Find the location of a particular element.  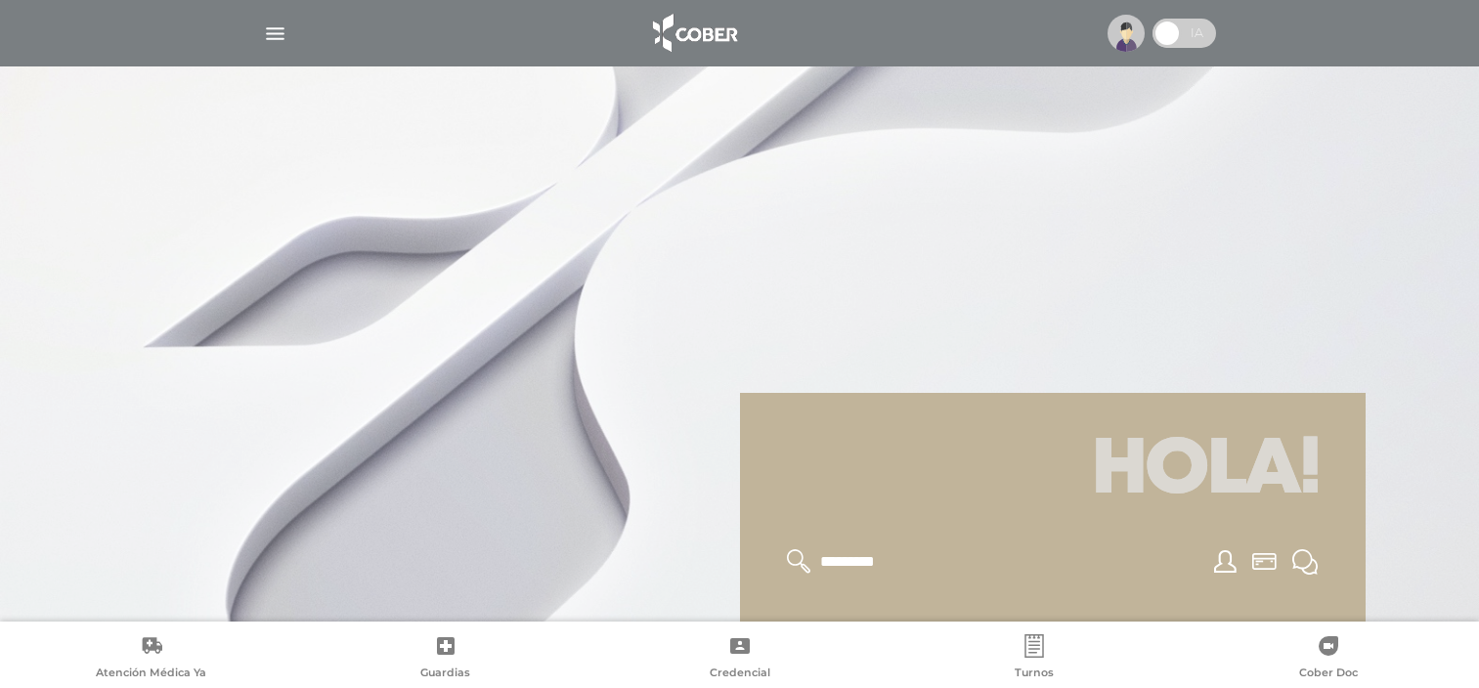

a: Guardias is located at coordinates (445, 659).